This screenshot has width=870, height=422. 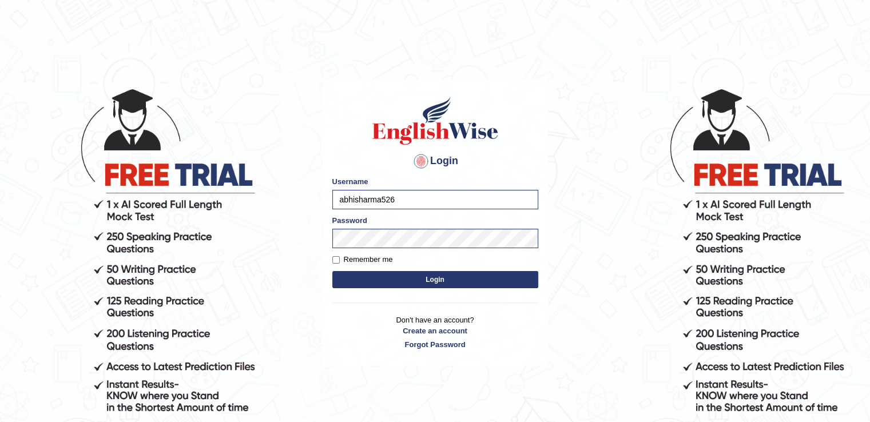 I want to click on label: Username, so click(x=350, y=181).